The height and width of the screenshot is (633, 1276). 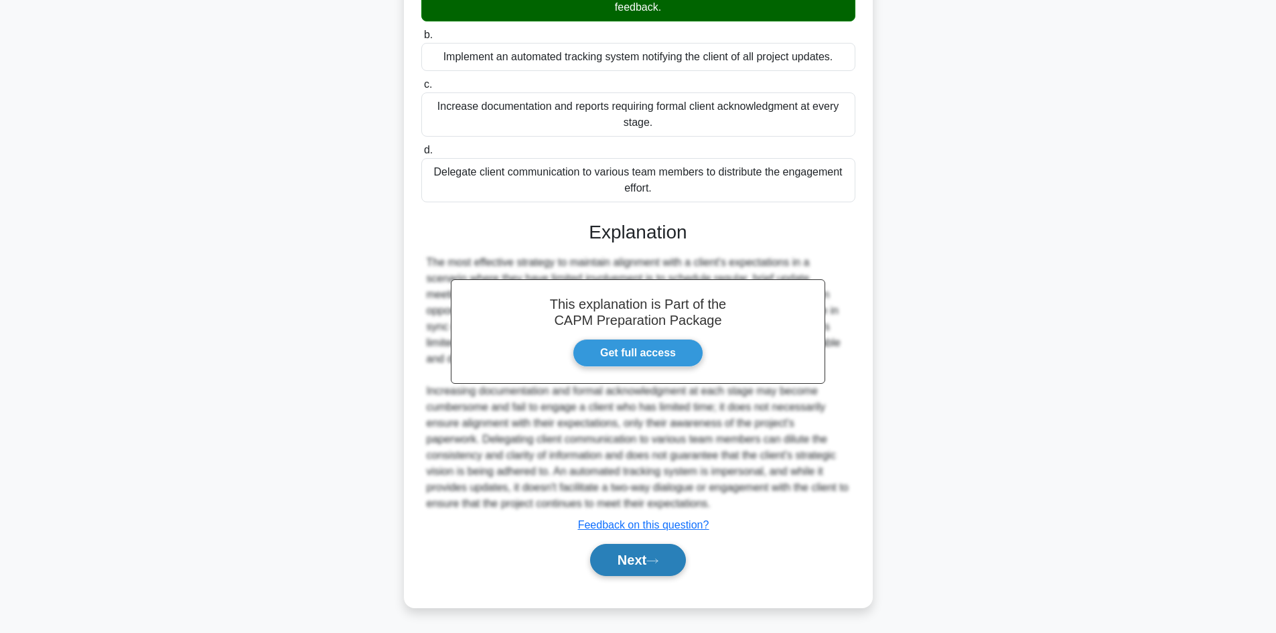 What do you see at coordinates (644, 524) in the screenshot?
I see `a: Feedback on this question?` at bounding box center [644, 524].